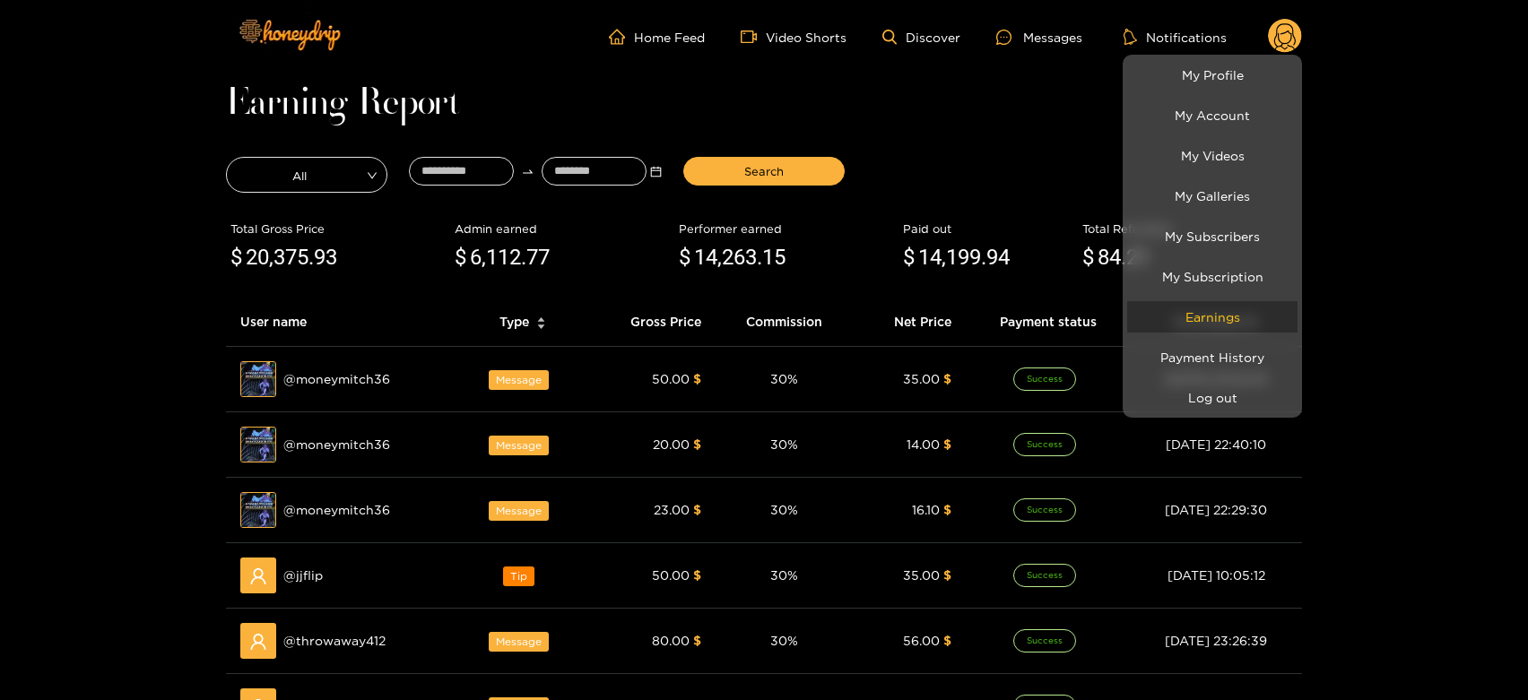  What do you see at coordinates (1212, 316) in the screenshot?
I see `a: Earnings` at bounding box center [1212, 316].